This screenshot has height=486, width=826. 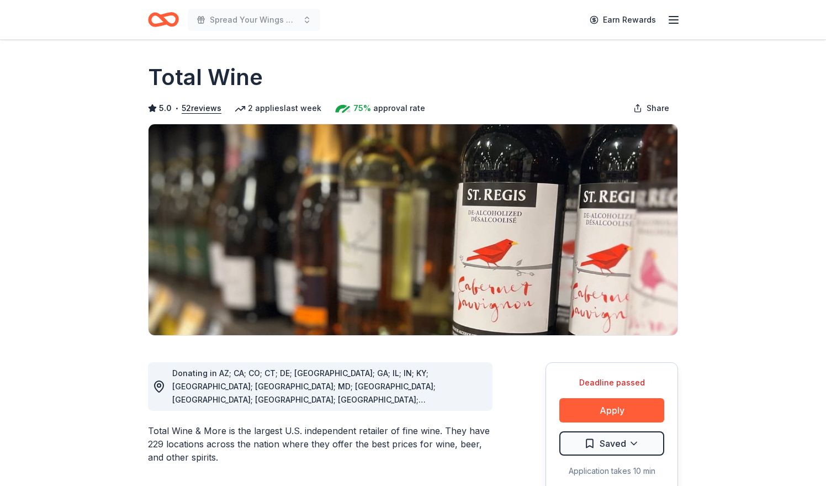 What do you see at coordinates (611, 382) in the screenshot?
I see `div: Deadline passed` at bounding box center [611, 382].